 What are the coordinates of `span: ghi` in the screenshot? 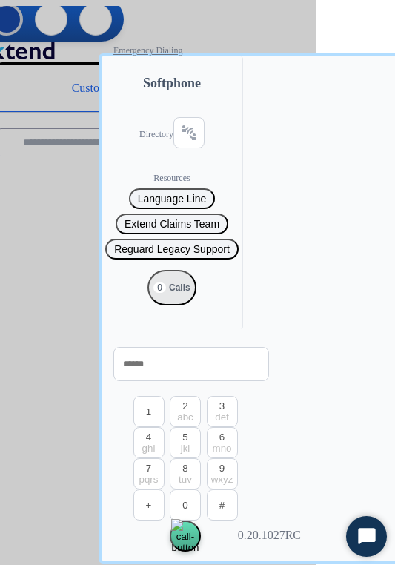 It's located at (149, 448).